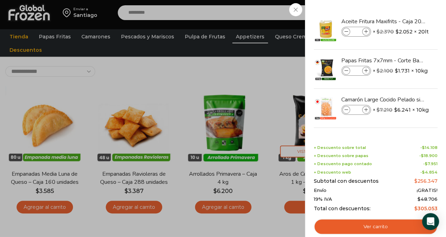 This screenshot has width=446, height=237. I want to click on span: ¡GRATIS!, so click(427, 191).